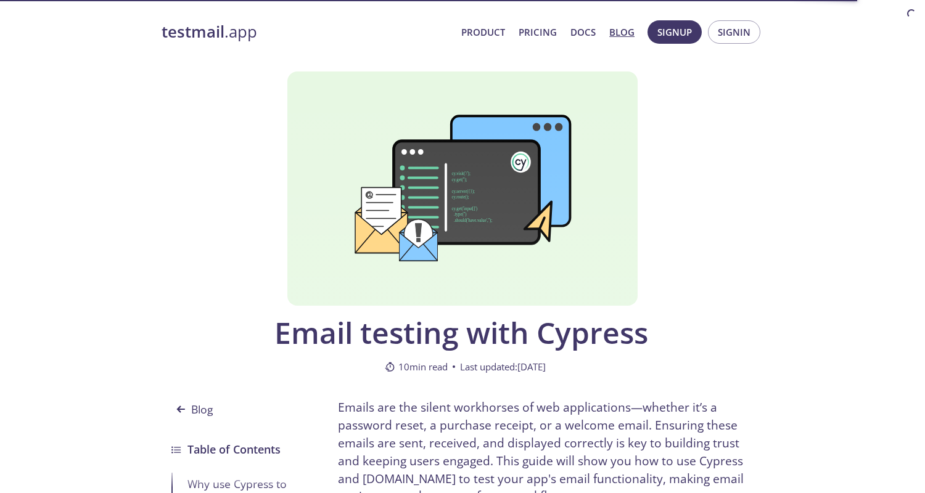 This screenshot has height=493, width=925. What do you see at coordinates (234, 450) in the screenshot?
I see `h3: Table of Contents` at bounding box center [234, 450].